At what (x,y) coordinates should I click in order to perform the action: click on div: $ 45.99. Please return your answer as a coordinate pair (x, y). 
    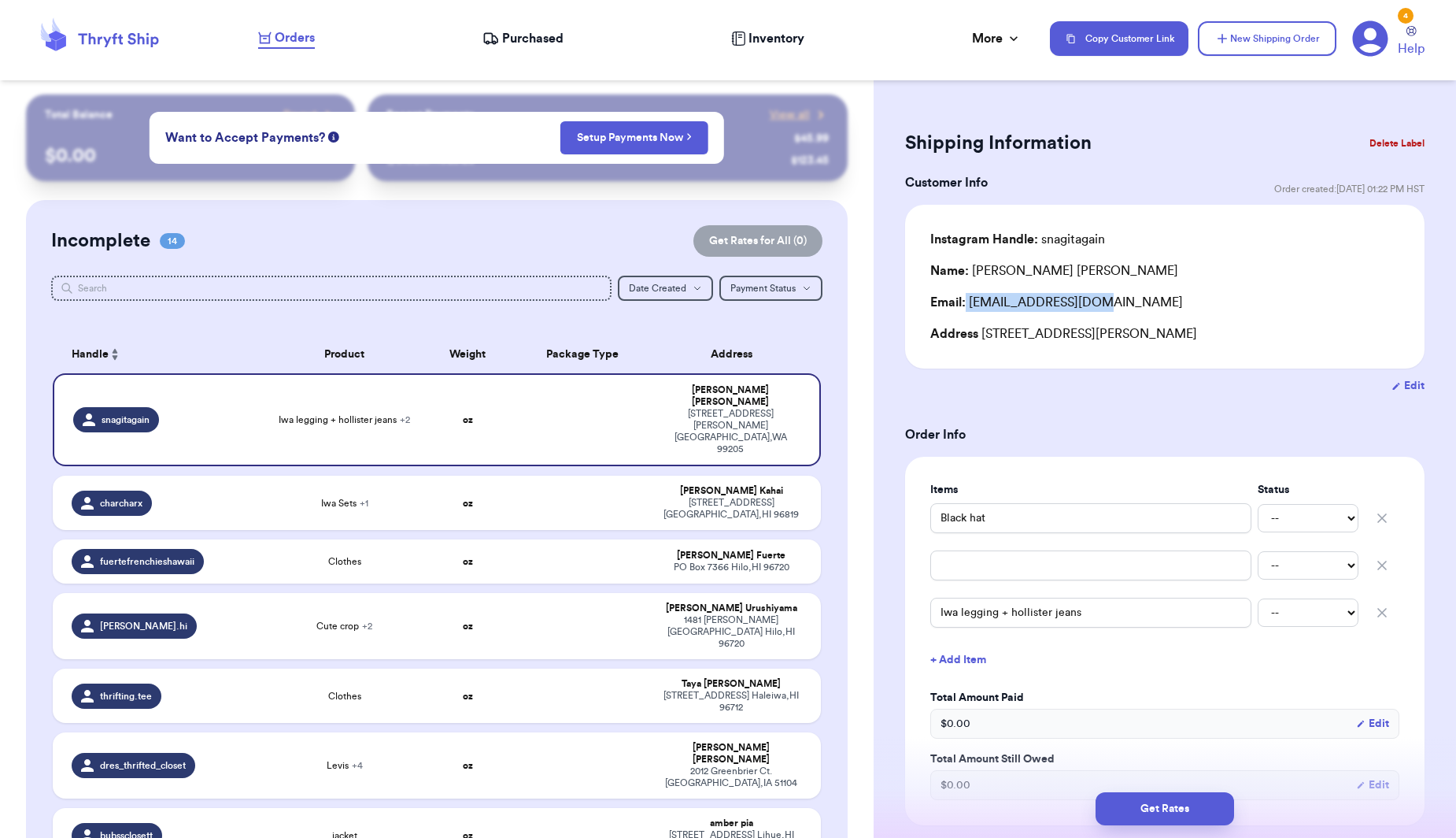
    Looking at the image, I should click on (812, 139).